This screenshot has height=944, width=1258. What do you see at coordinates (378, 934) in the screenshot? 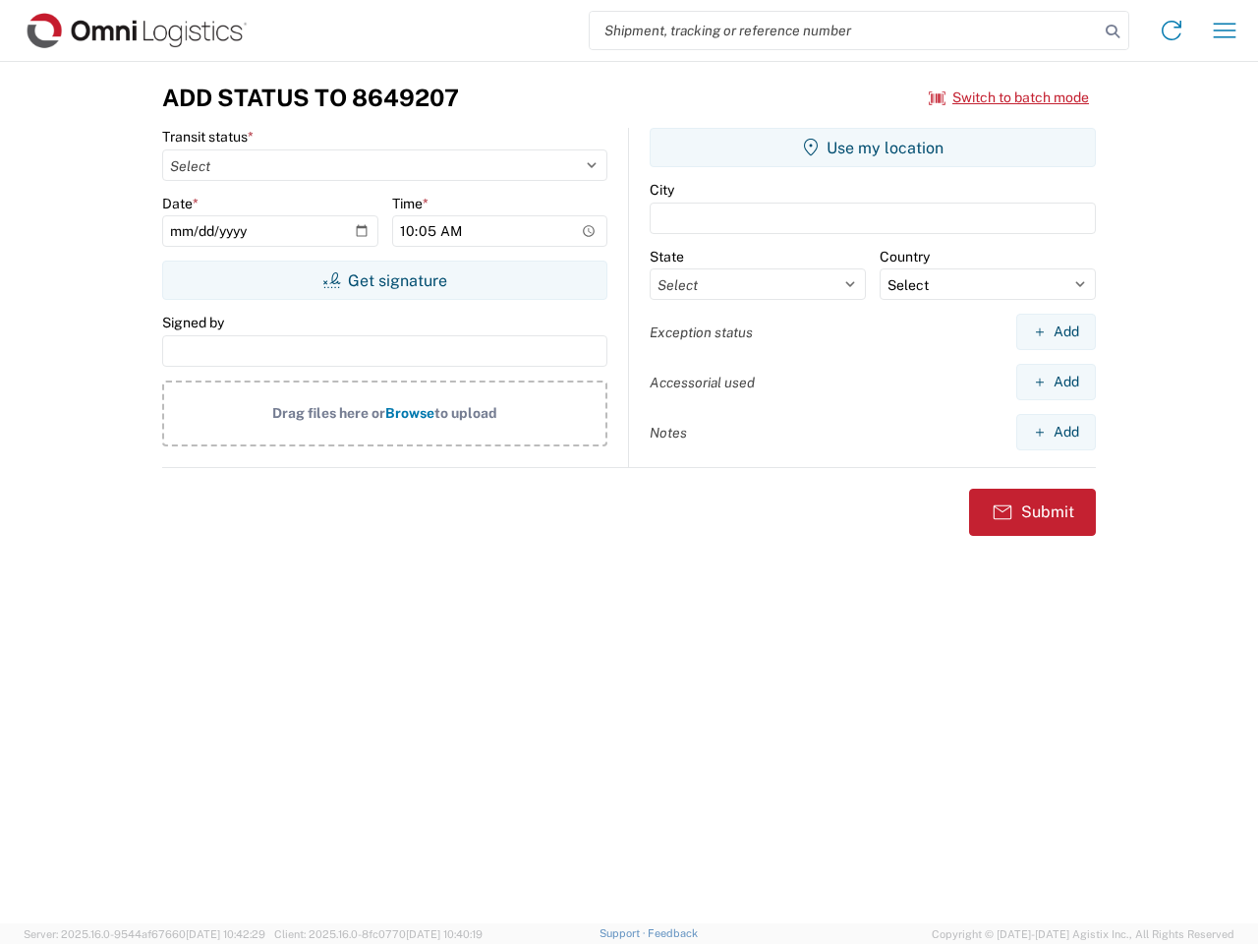
I see `span: Client: 2025.16.0-8fc0770` at bounding box center [378, 934].